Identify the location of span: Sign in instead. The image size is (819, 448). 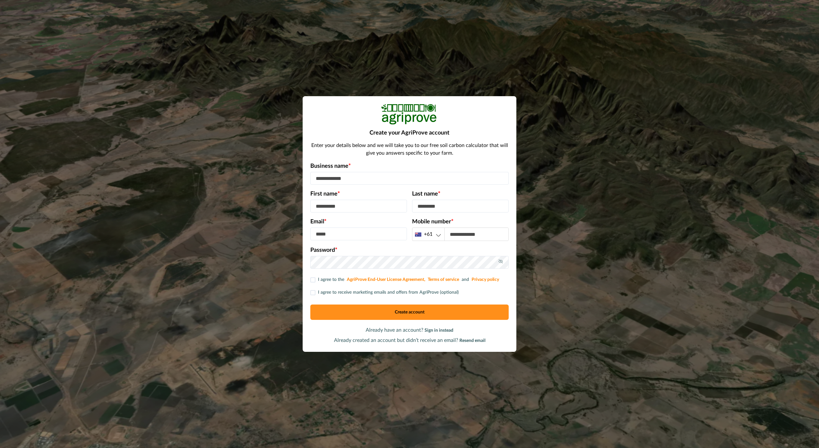
(439, 331).